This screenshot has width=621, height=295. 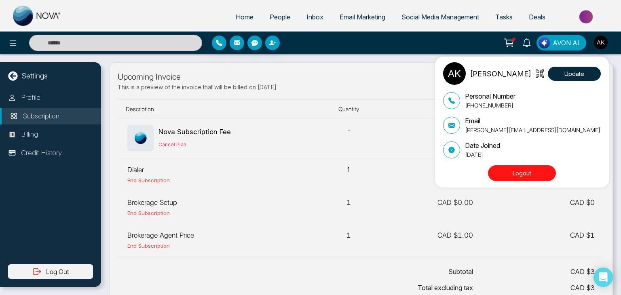 I want to click on p: Date Joined, so click(x=483, y=146).